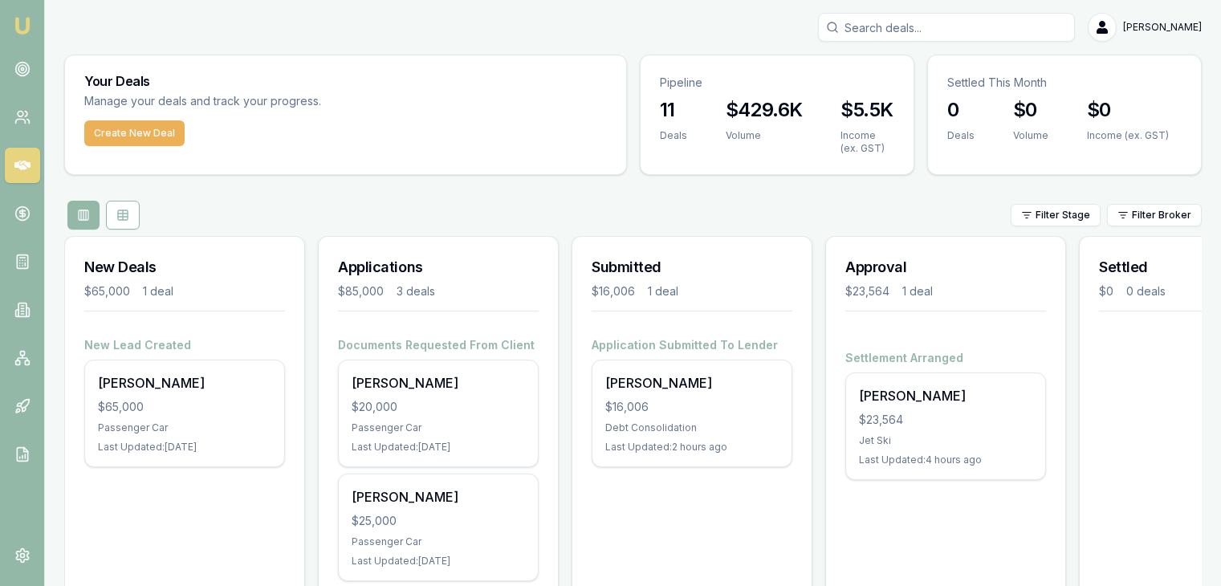  I want to click on p: Manage your deals and track your progress., so click(290, 101).